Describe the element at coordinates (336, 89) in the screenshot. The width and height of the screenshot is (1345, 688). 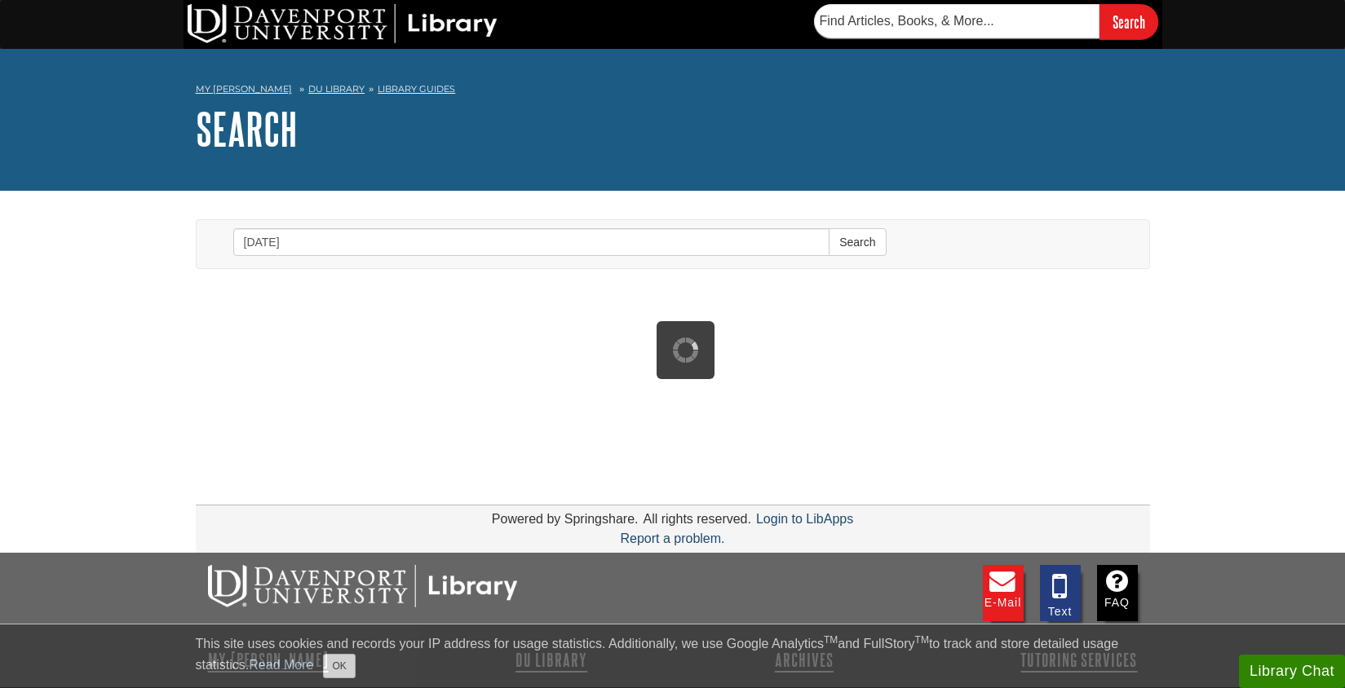
I see `a: DU Library` at that location.